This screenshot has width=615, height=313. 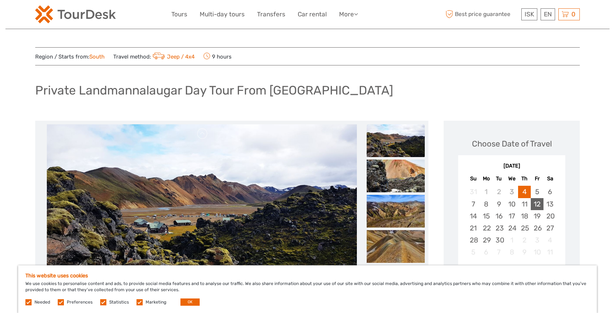 I want to click on label: Needed, so click(x=42, y=302).